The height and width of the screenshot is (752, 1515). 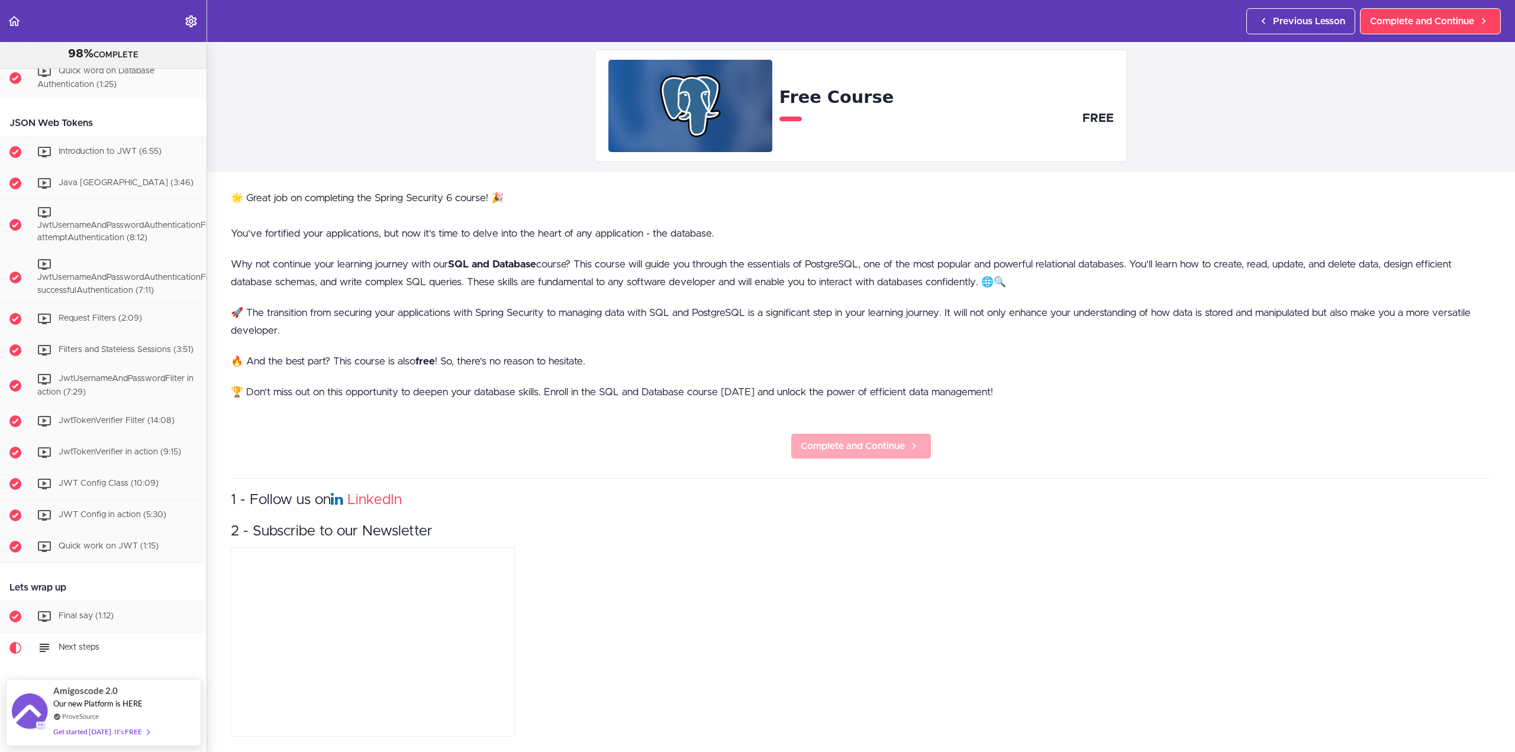 I want to click on h3: 2 - Subscribe to our Newsletter, so click(x=861, y=531).